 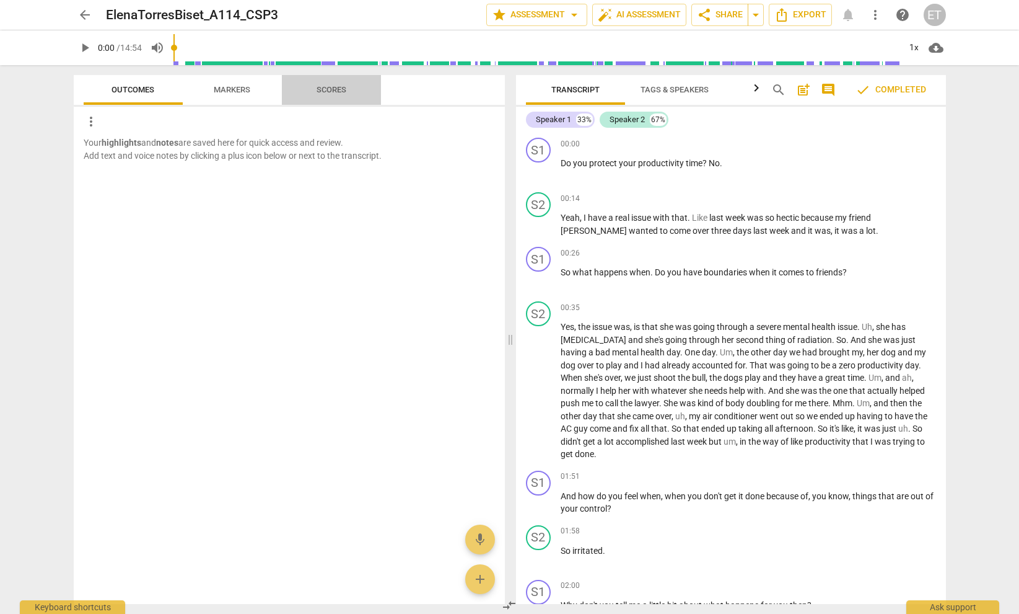 I want to click on span: of, so click(x=721, y=403).